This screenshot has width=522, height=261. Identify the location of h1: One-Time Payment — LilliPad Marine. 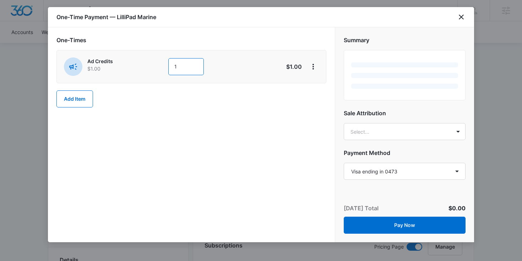
(106, 17).